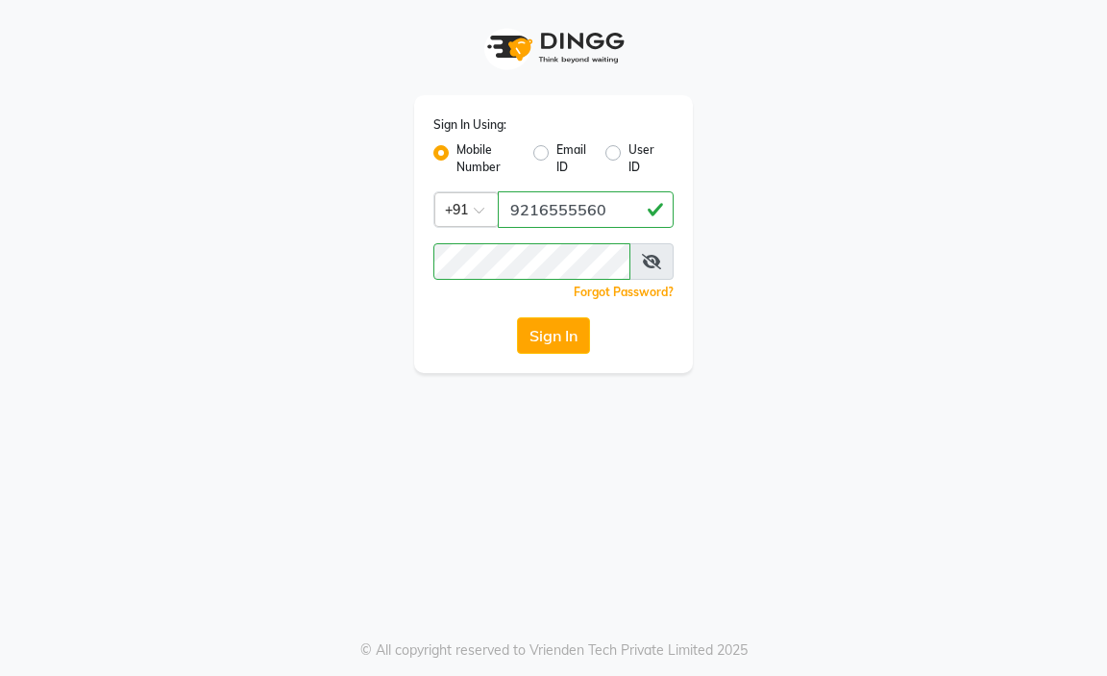  Describe the element at coordinates (573, 159) in the screenshot. I see `label: Email ID` at that location.